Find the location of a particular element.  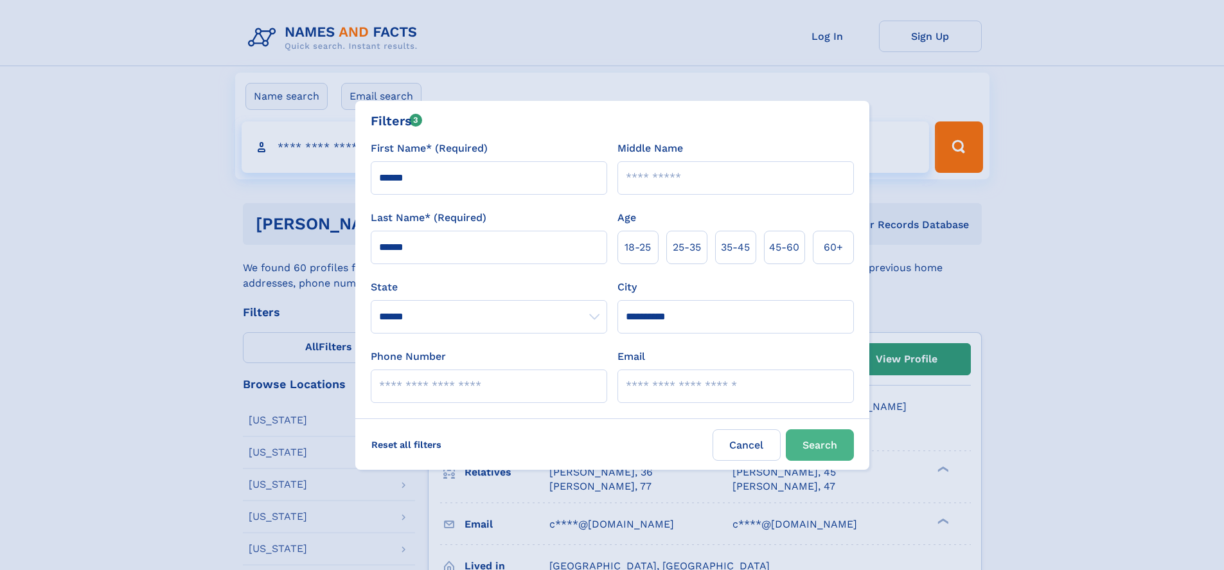

span: 35‑45 is located at coordinates (735, 247).